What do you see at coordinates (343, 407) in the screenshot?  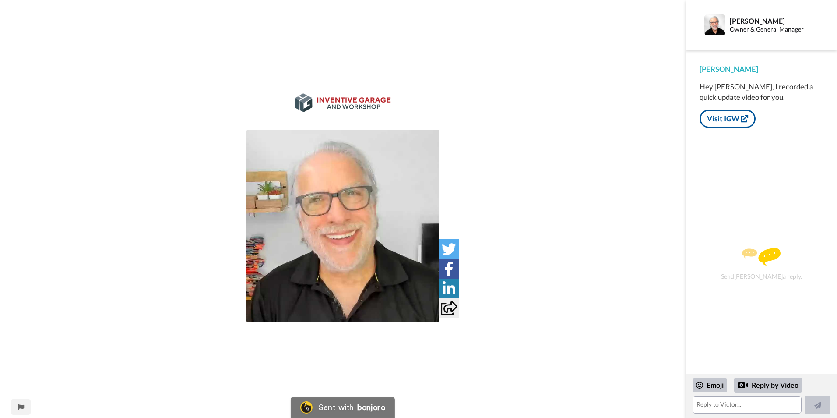 I see `a: Bonjoro LogoSent withbonjoro` at bounding box center [343, 407].